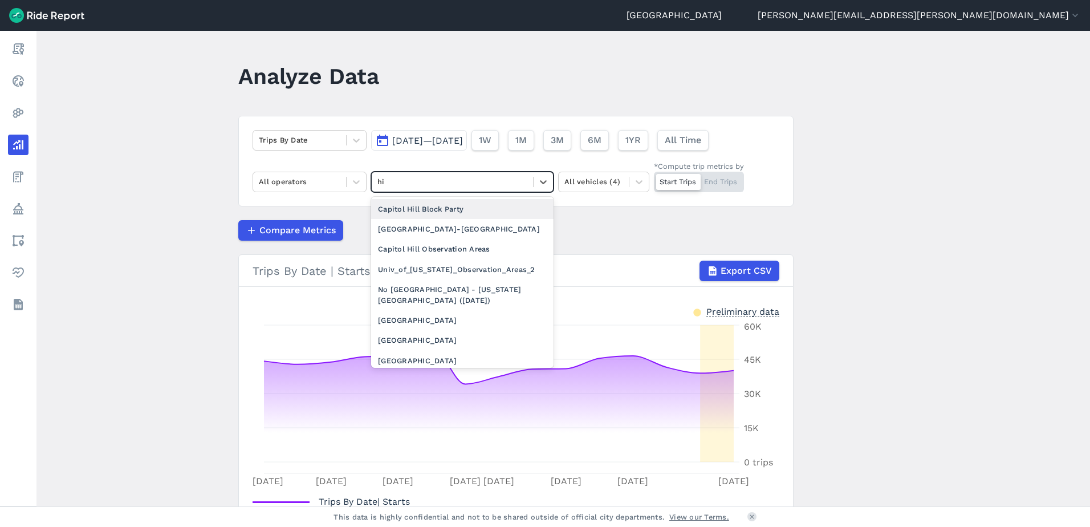 The width and height of the screenshot is (1090, 527). What do you see at coordinates (595, 140) in the screenshot?
I see `button: 6M` at bounding box center [595, 140].